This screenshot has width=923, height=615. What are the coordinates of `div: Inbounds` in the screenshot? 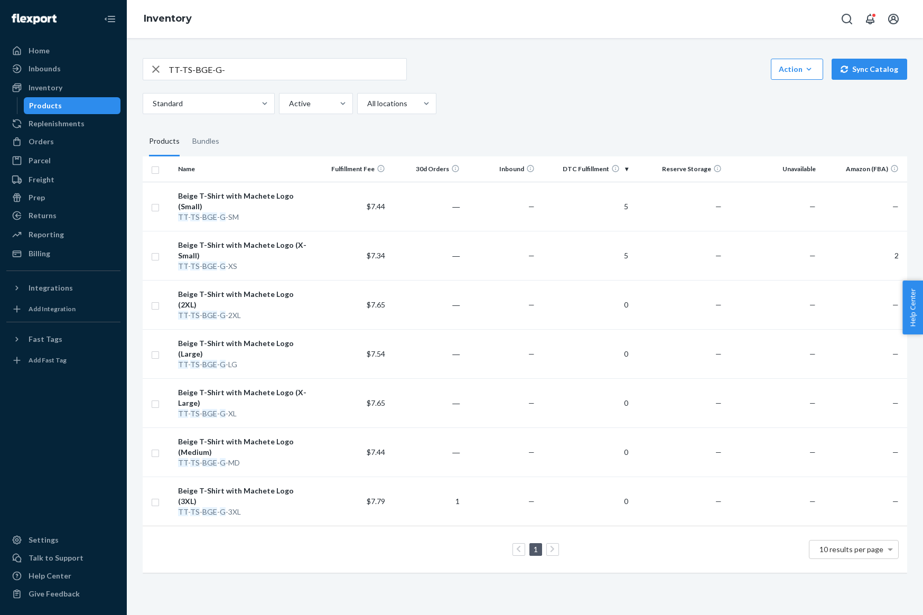 It's located at (44, 69).